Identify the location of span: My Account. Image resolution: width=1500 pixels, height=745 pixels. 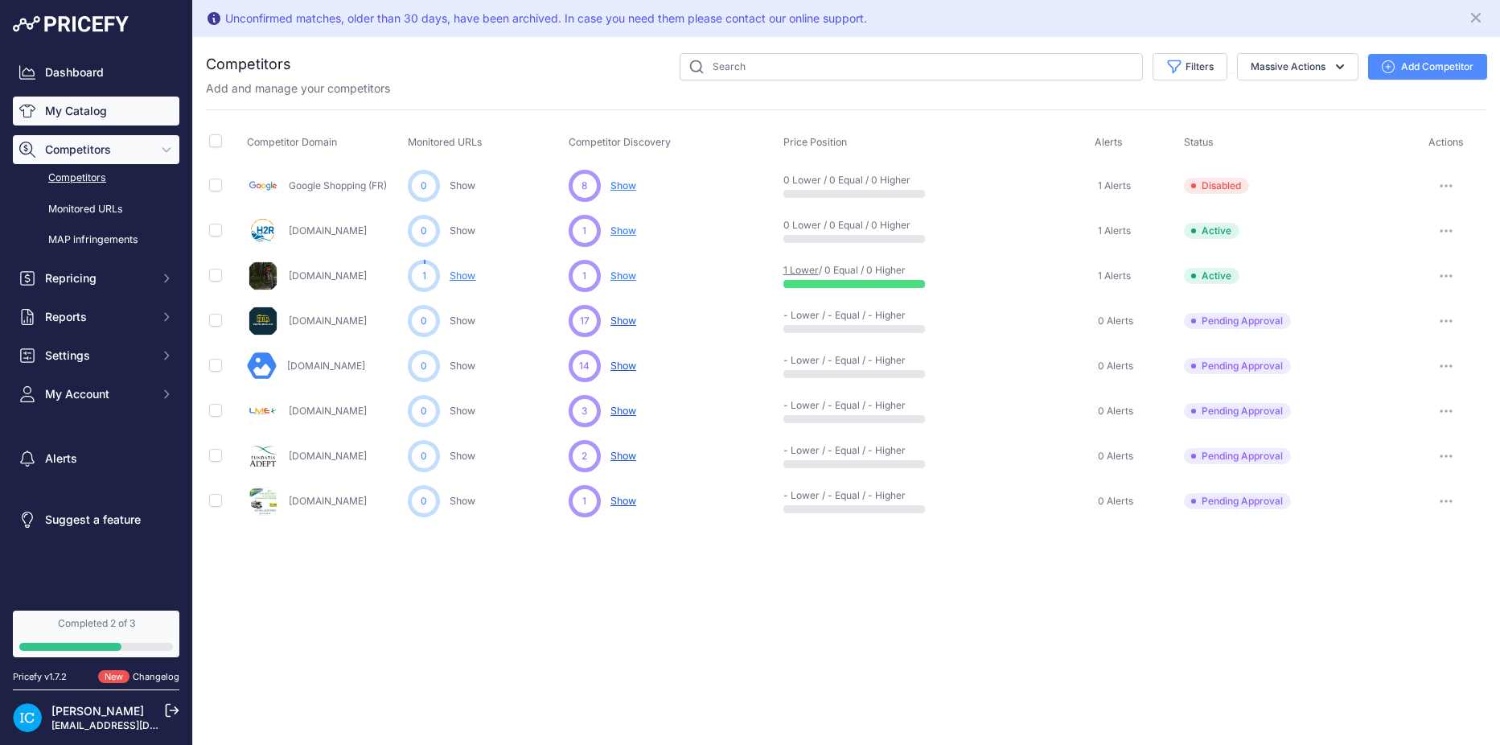
(97, 394).